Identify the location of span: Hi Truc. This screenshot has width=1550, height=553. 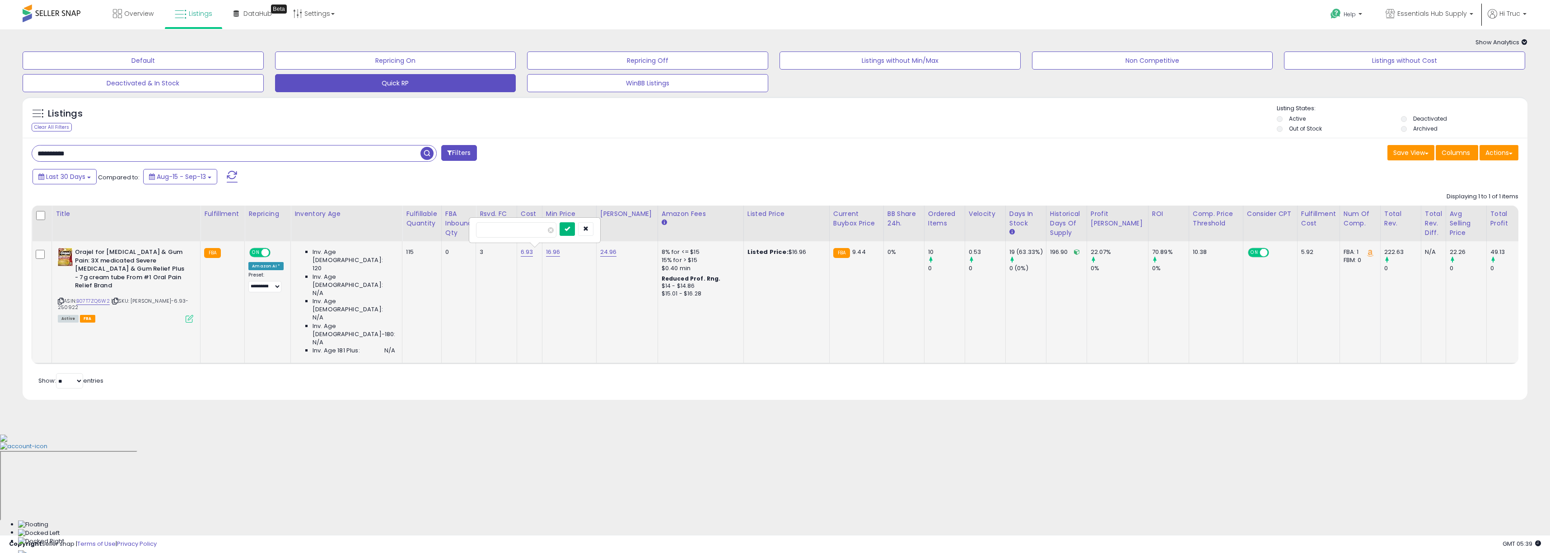
(1509, 14).